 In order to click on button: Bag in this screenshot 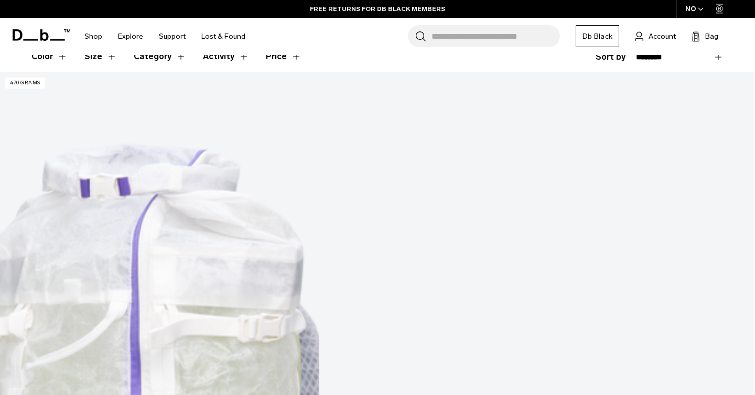, I will do `click(705, 36)`.